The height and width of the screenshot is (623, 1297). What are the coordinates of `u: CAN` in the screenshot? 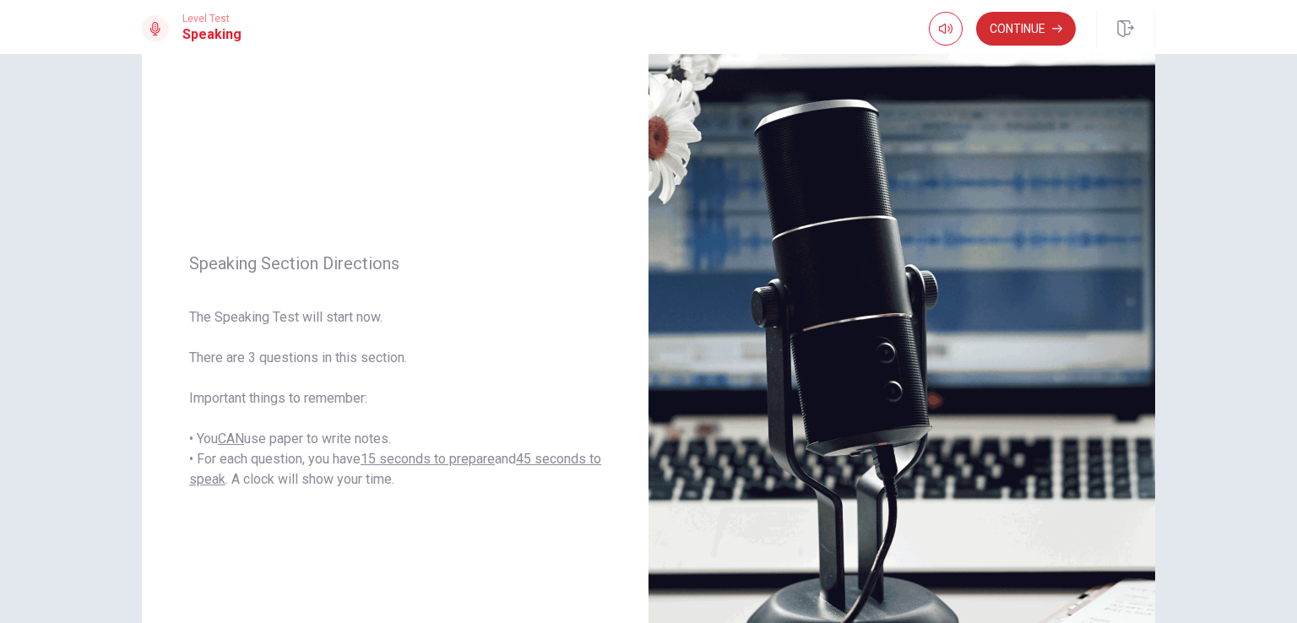 It's located at (230, 438).